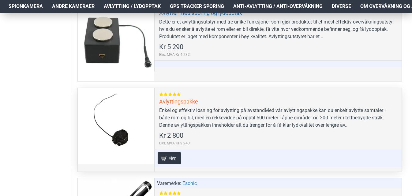 The height and width of the screenshot is (196, 412). What do you see at coordinates (169, 184) in the screenshot?
I see `span: Varemerke:` at bounding box center [169, 184].